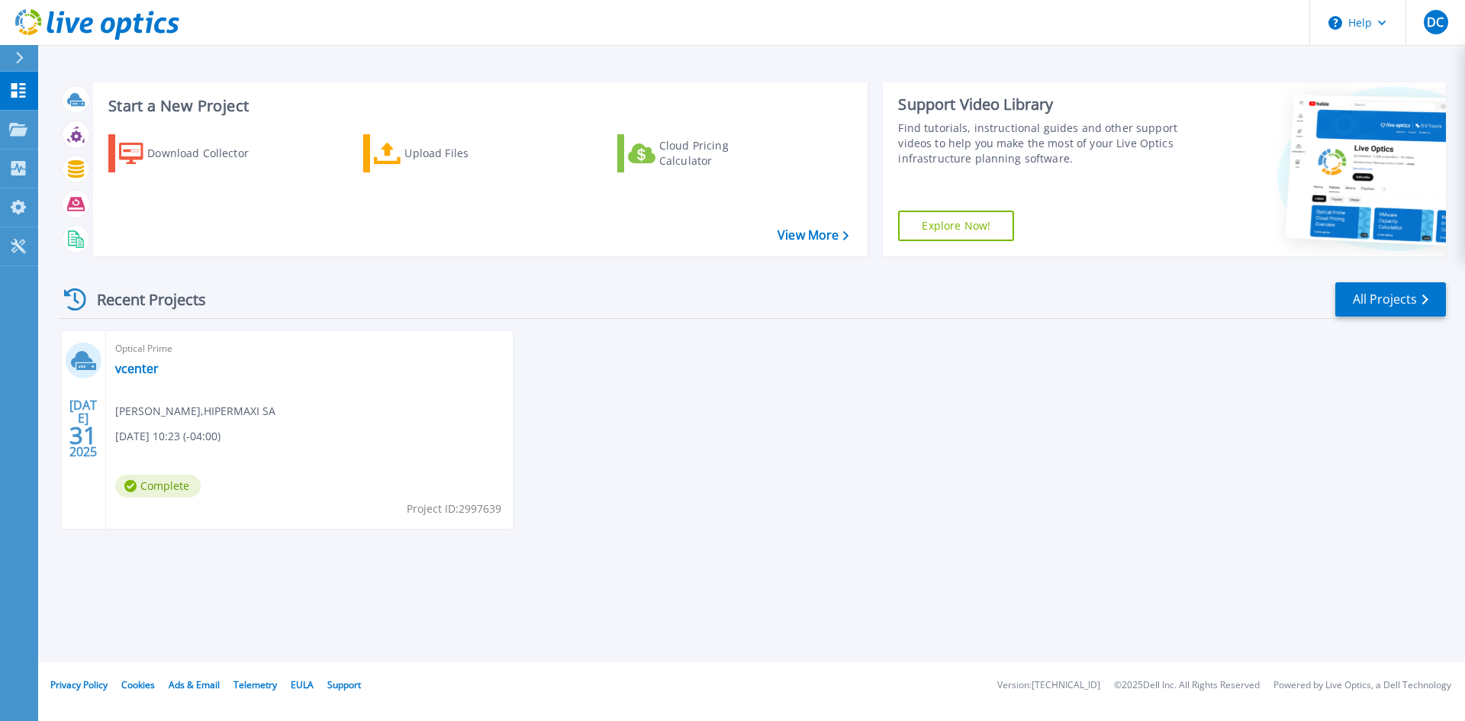 The image size is (1465, 721). I want to click on a: Support, so click(344, 684).